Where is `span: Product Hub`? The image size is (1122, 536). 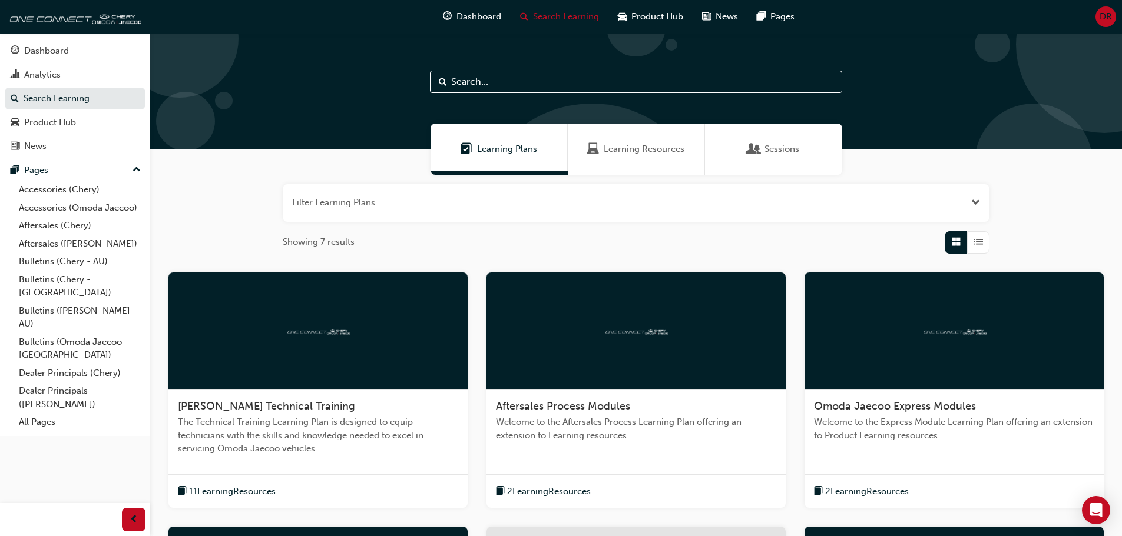 span: Product Hub is located at coordinates (657, 16).